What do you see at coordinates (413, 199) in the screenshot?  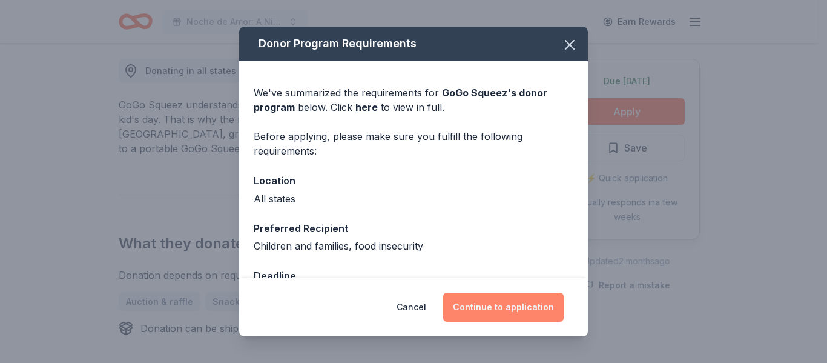 I see `div: All states` at bounding box center [413, 199].